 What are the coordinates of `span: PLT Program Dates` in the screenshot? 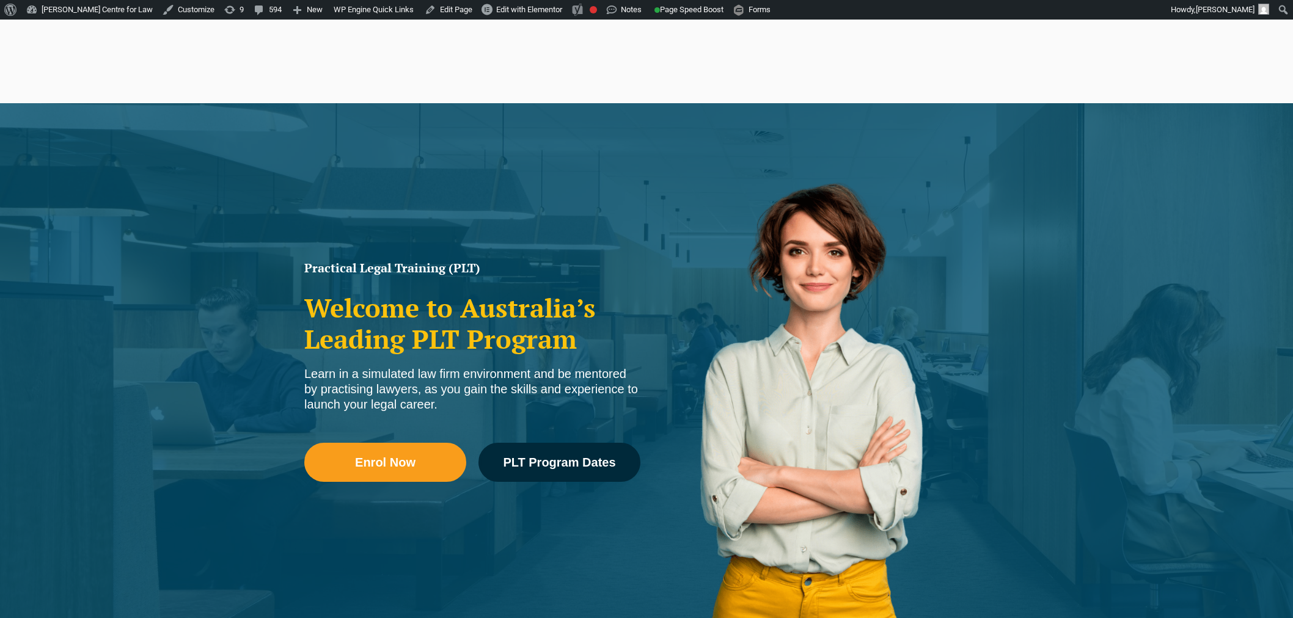 It's located at (559, 463).